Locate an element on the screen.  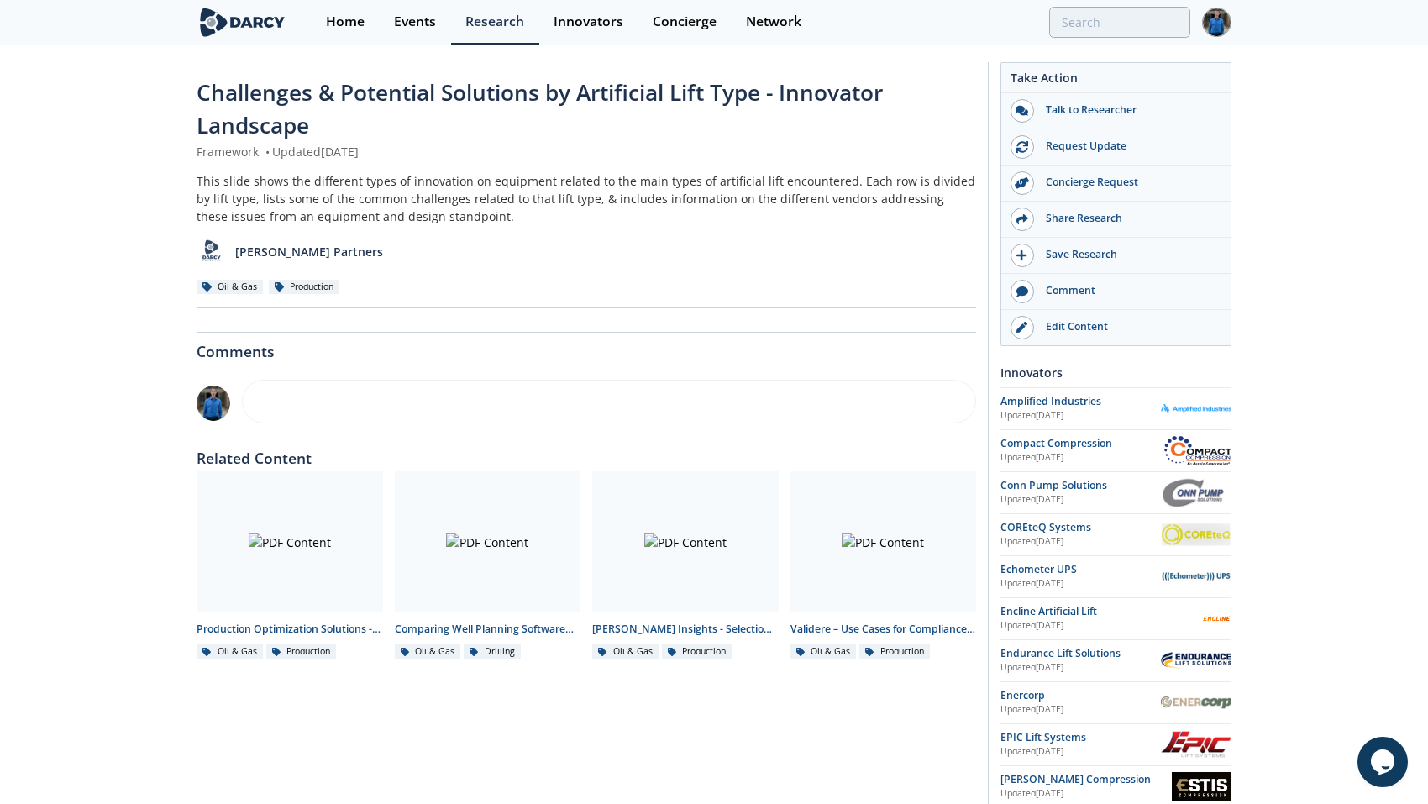
img: EPIC Lift Systems is located at coordinates (1196, 744).